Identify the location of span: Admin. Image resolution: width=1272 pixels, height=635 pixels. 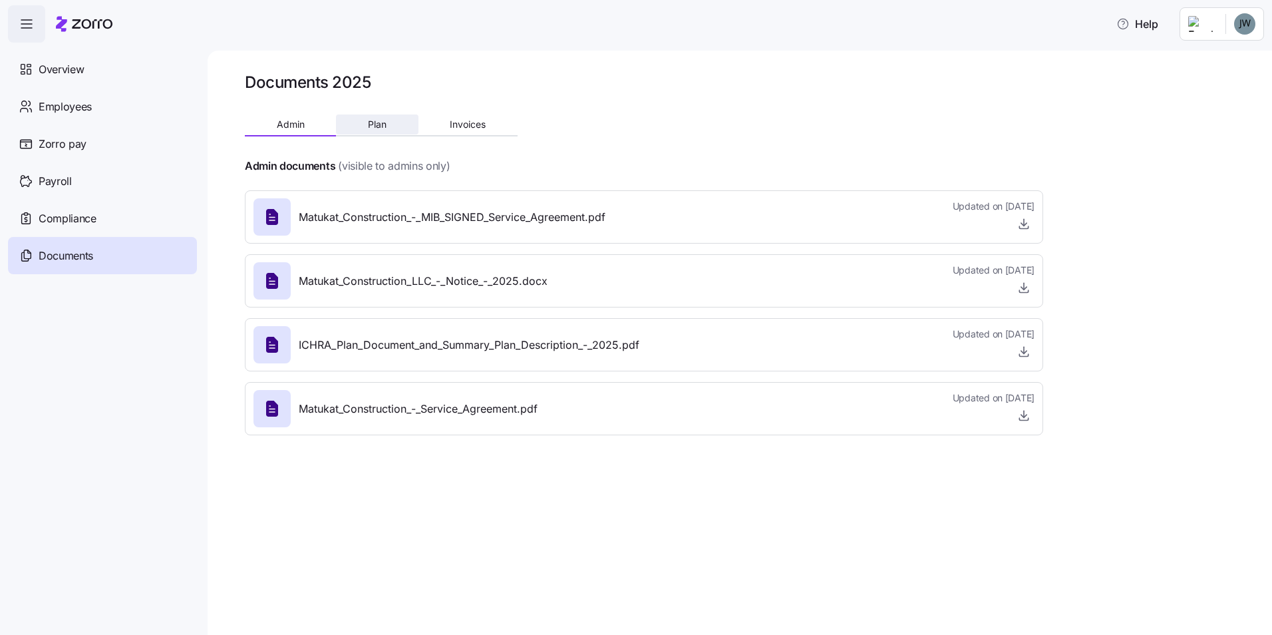
(291, 124).